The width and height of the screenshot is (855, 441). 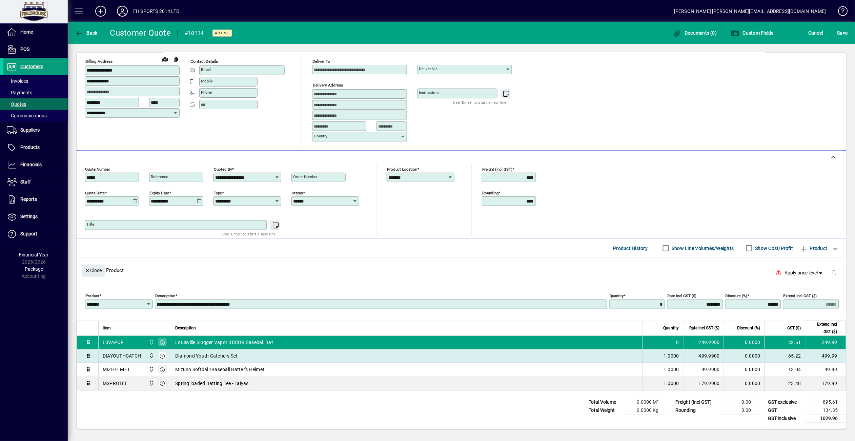 What do you see at coordinates (785, 410) in the screenshot?
I see `td: GST` at bounding box center [785, 410].